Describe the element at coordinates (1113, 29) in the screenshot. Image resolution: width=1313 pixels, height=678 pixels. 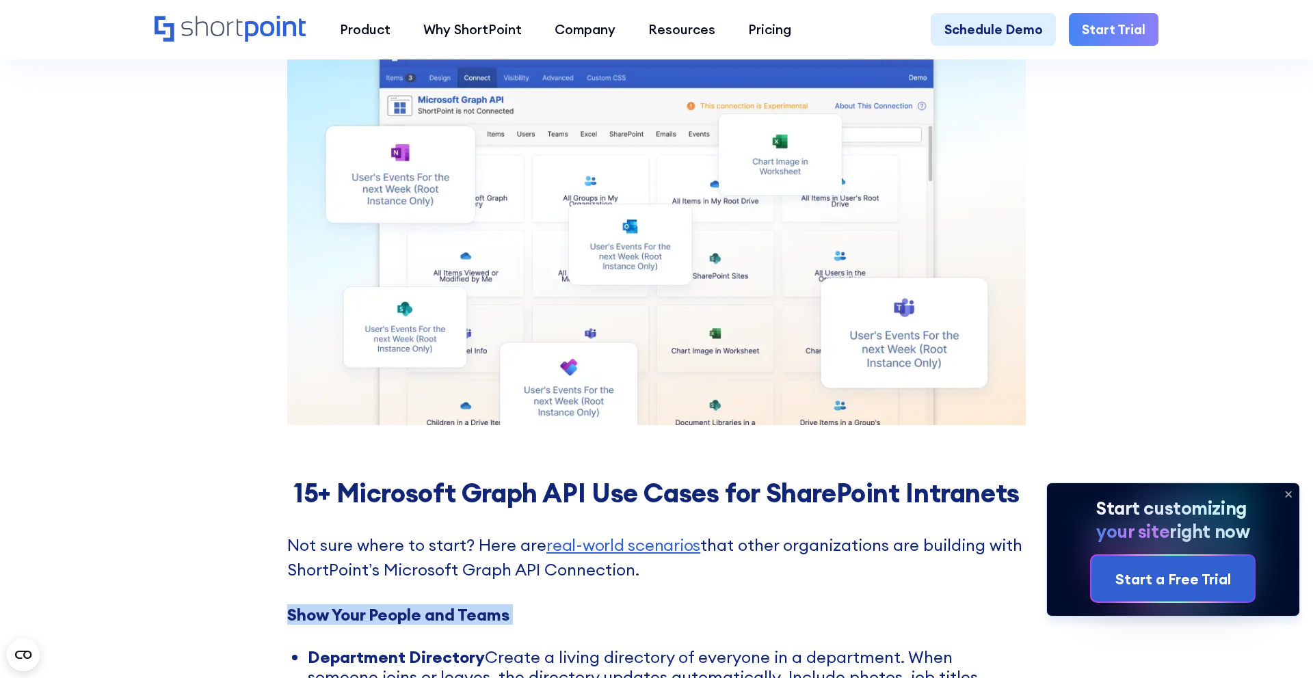
I see `a: Start Trial` at that location.